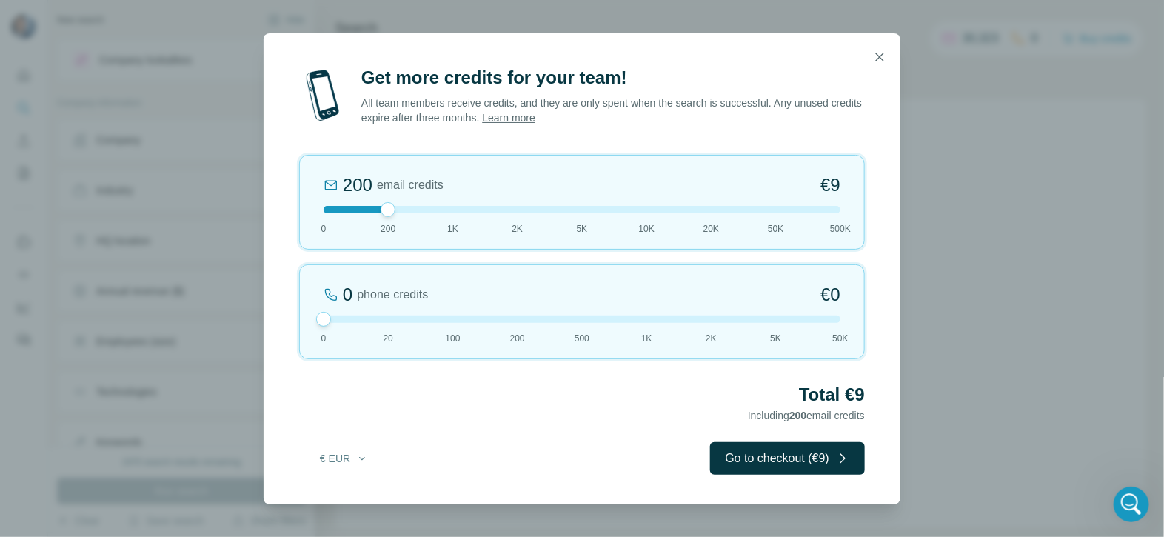 This screenshot has width=1164, height=537. What do you see at coordinates (232, 194) in the screenshot?
I see `a: Source reference 10774404:` at bounding box center [232, 194].